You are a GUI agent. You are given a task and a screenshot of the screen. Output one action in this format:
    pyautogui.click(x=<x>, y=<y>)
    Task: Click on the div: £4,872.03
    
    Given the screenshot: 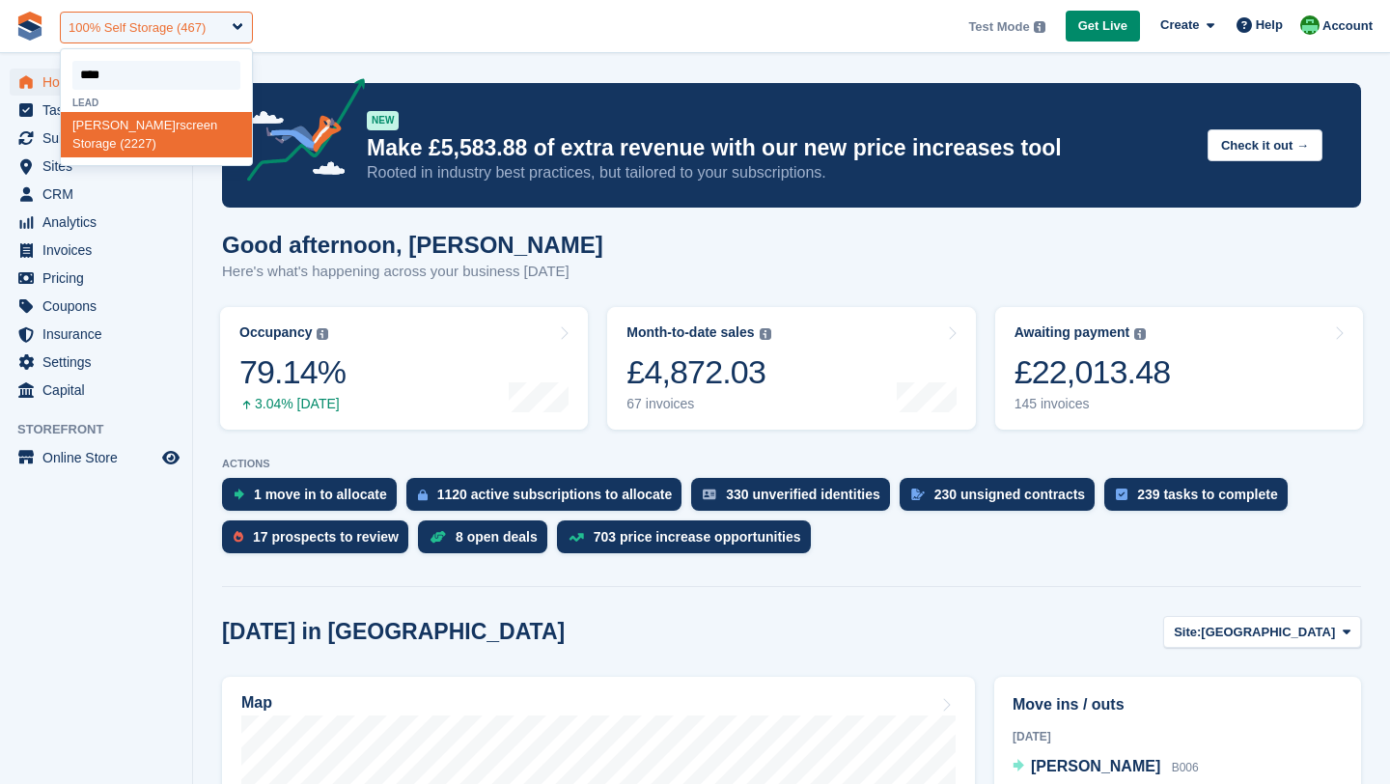 What is the action you would take?
    pyautogui.click(x=698, y=372)
    